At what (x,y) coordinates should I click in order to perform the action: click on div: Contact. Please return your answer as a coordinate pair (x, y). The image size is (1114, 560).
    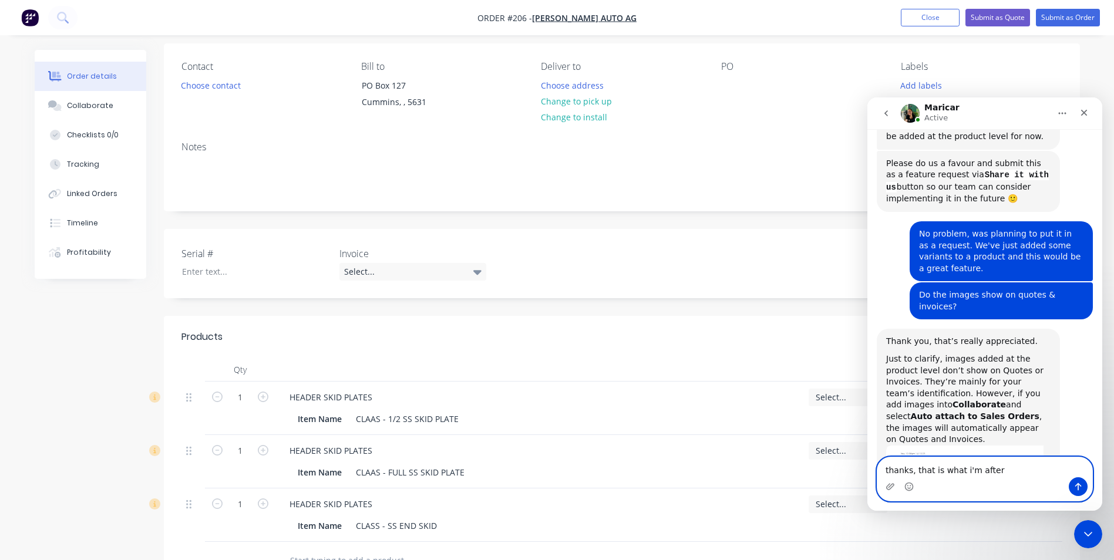
    Looking at the image, I should click on (262, 66).